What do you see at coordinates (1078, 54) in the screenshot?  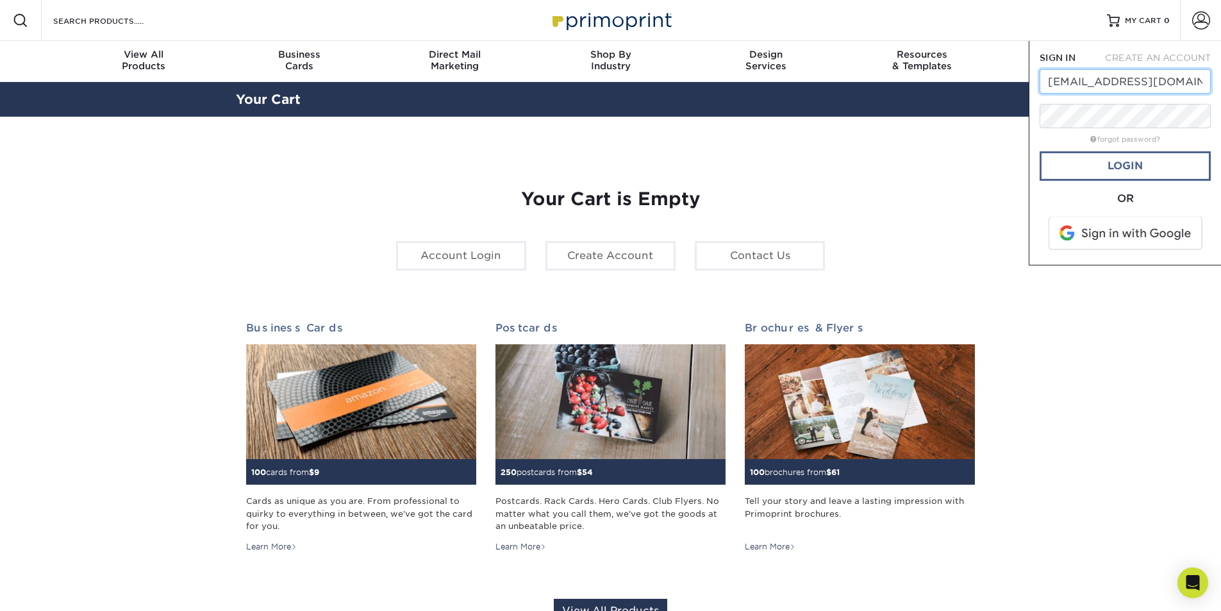 I see `span: Contact` at bounding box center [1078, 54].